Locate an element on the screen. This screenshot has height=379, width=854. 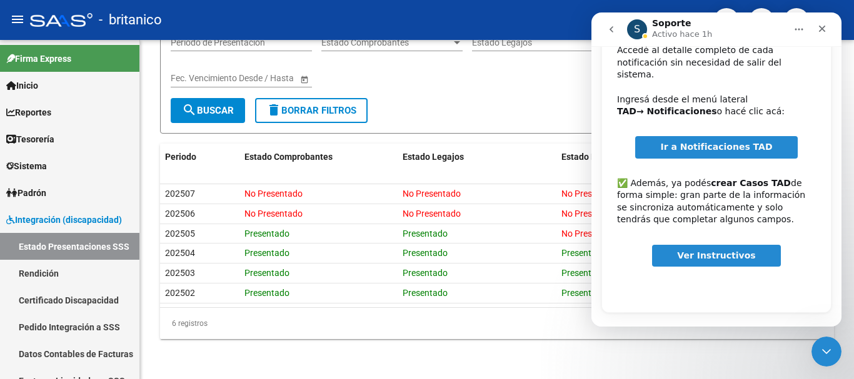
span: 202503 is located at coordinates (180, 273).